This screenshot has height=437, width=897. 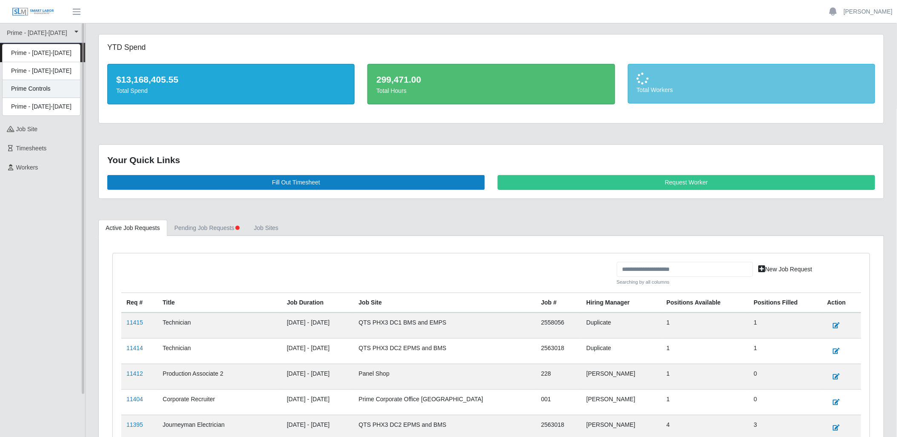 What do you see at coordinates (621, 302) in the screenshot?
I see `th: Hiring Manager` at bounding box center [621, 302].